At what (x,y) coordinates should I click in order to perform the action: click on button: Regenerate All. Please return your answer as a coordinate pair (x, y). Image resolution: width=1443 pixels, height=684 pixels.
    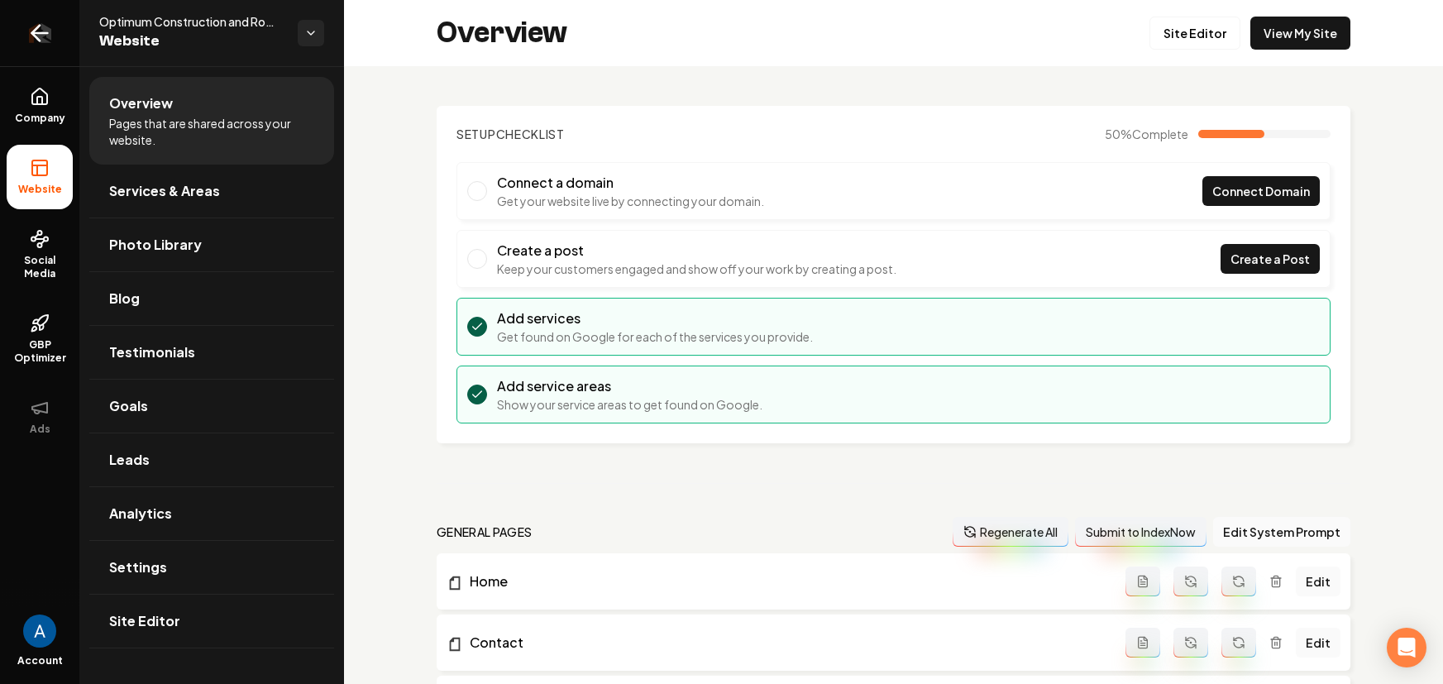
    Looking at the image, I should click on (1011, 532).